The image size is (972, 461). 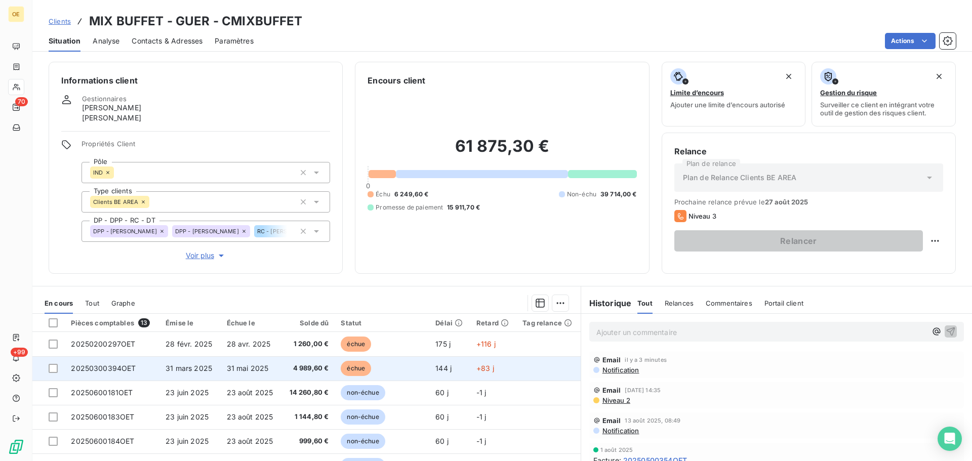 What do you see at coordinates (190, 323) in the screenshot?
I see `div: Émise le` at bounding box center [190, 323].